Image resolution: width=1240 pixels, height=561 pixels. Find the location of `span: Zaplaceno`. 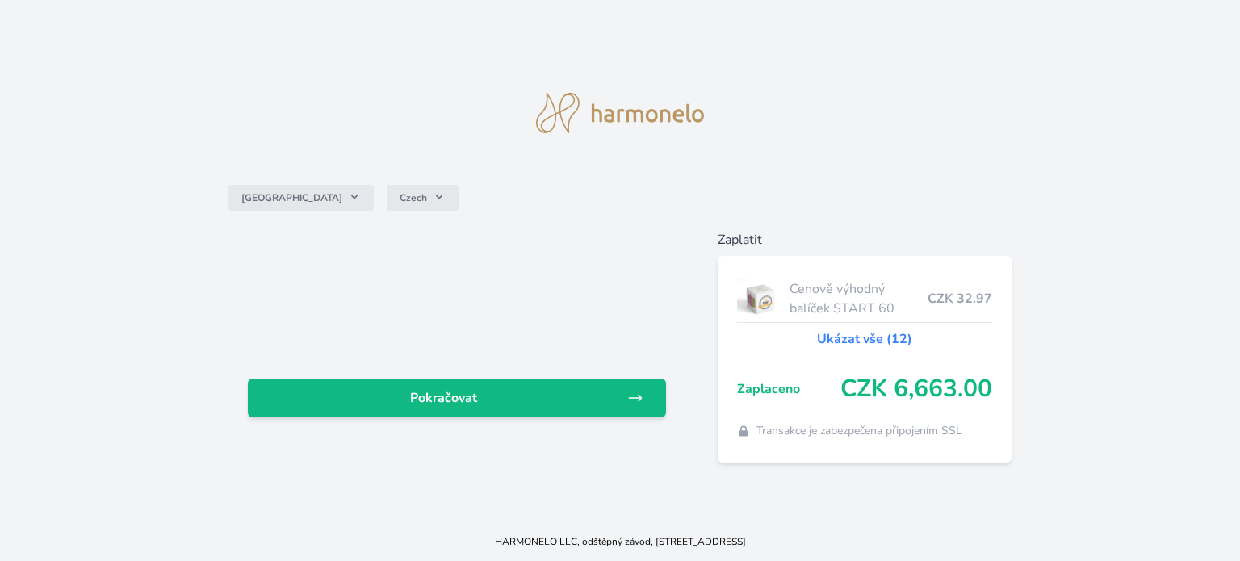

span: Zaplaceno is located at coordinates (789, 389).